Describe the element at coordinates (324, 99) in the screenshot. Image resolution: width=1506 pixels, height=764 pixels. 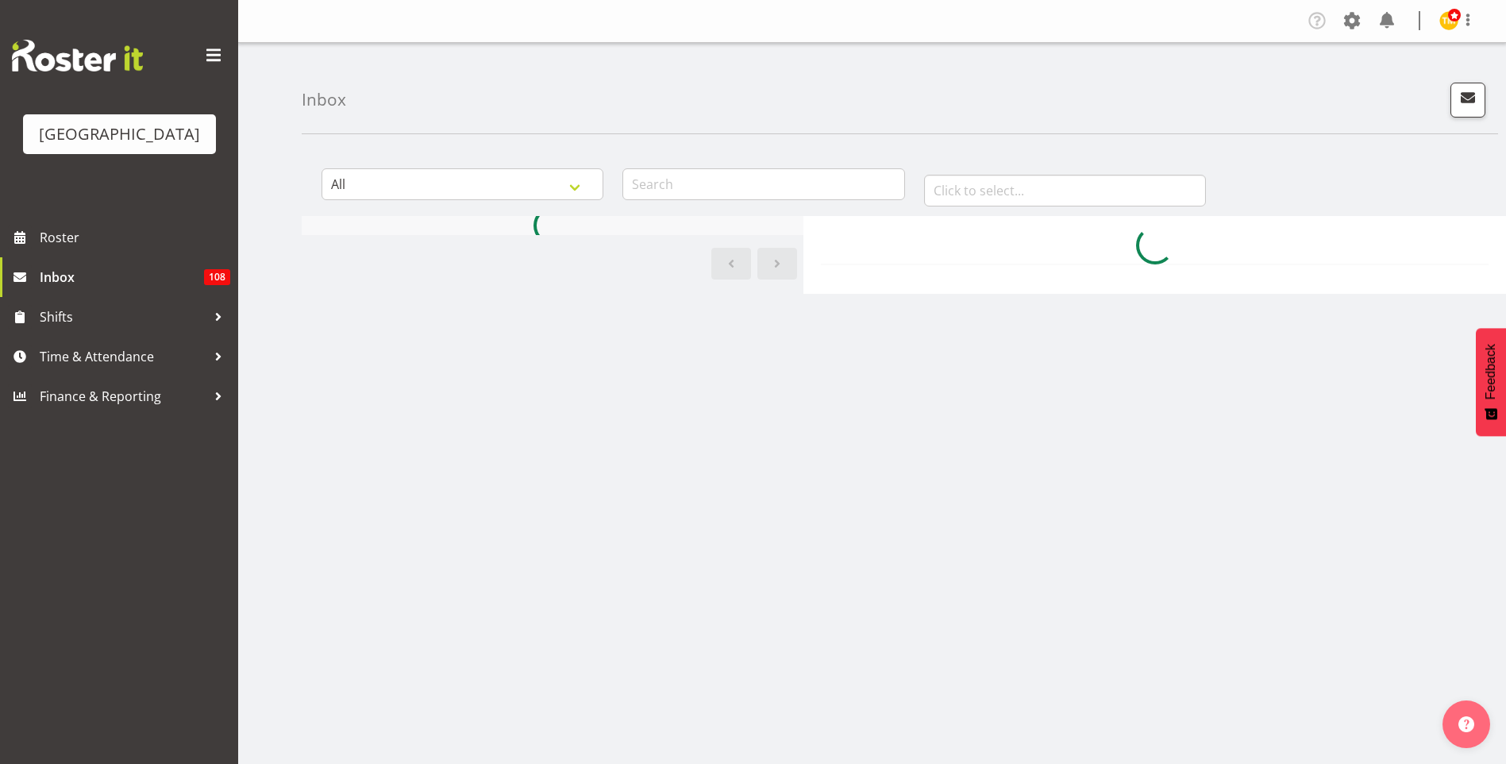
I see `h4: Inbox` at that location.